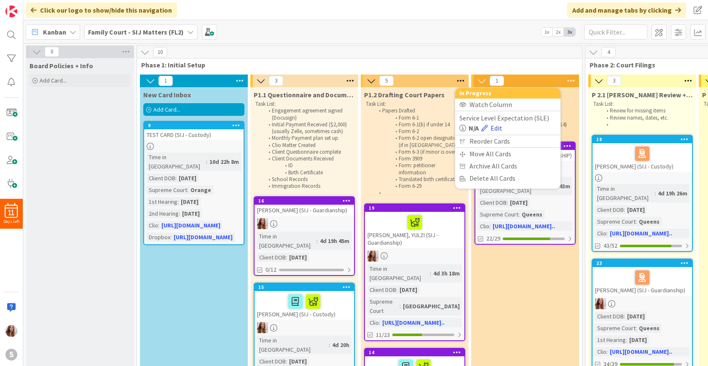 The height and width of the screenshot is (366, 708). Describe the element at coordinates (52, 52) in the screenshot. I see `span: 0` at that location.